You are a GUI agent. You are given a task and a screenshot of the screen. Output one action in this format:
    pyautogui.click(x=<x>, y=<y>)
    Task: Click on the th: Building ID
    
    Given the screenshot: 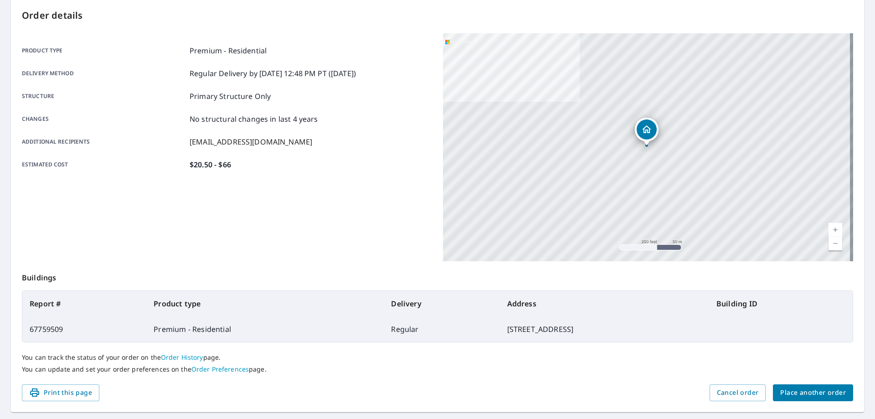 What is the action you would take?
    pyautogui.click(x=781, y=304)
    